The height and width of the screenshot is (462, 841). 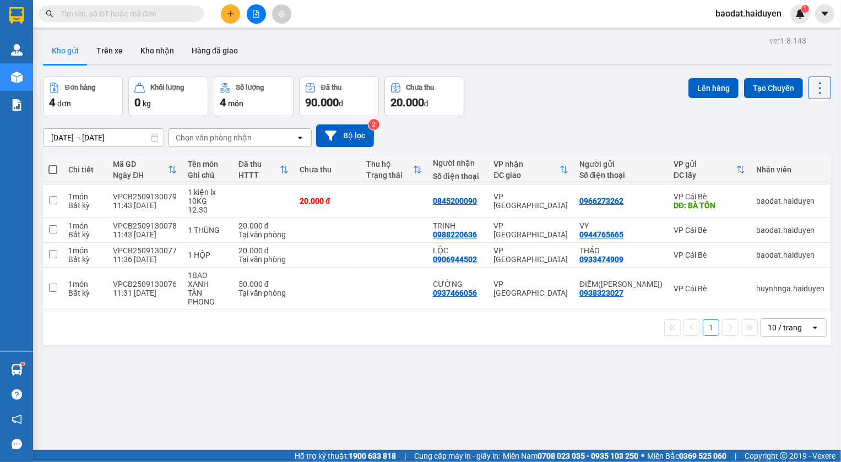 What do you see at coordinates (788, 41) in the screenshot?
I see `div: ver 1.8.143` at bounding box center [788, 41].